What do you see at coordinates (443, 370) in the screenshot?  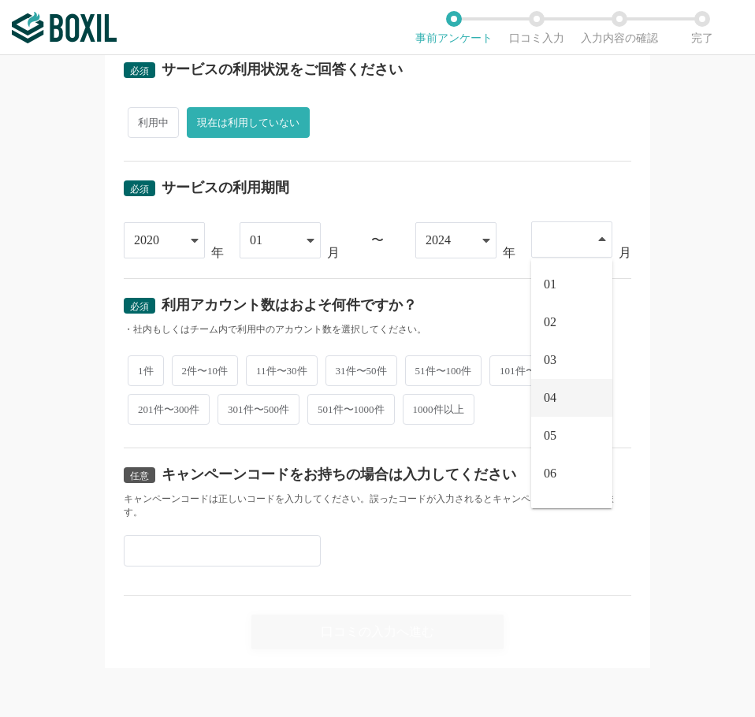 I see `span: 51件〜100件` at bounding box center [443, 370].